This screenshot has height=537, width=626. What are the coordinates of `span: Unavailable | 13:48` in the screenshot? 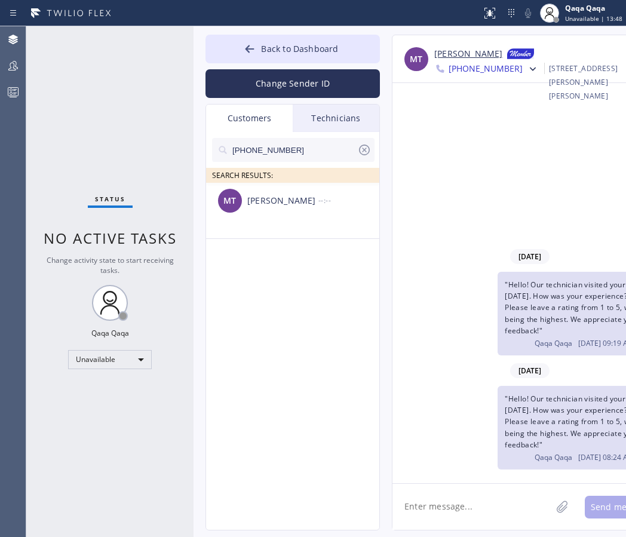 It's located at (594, 19).